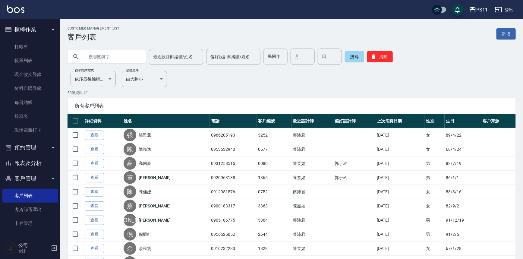 This screenshot has height=259, width=523. I want to click on th: 姓名, so click(166, 121).